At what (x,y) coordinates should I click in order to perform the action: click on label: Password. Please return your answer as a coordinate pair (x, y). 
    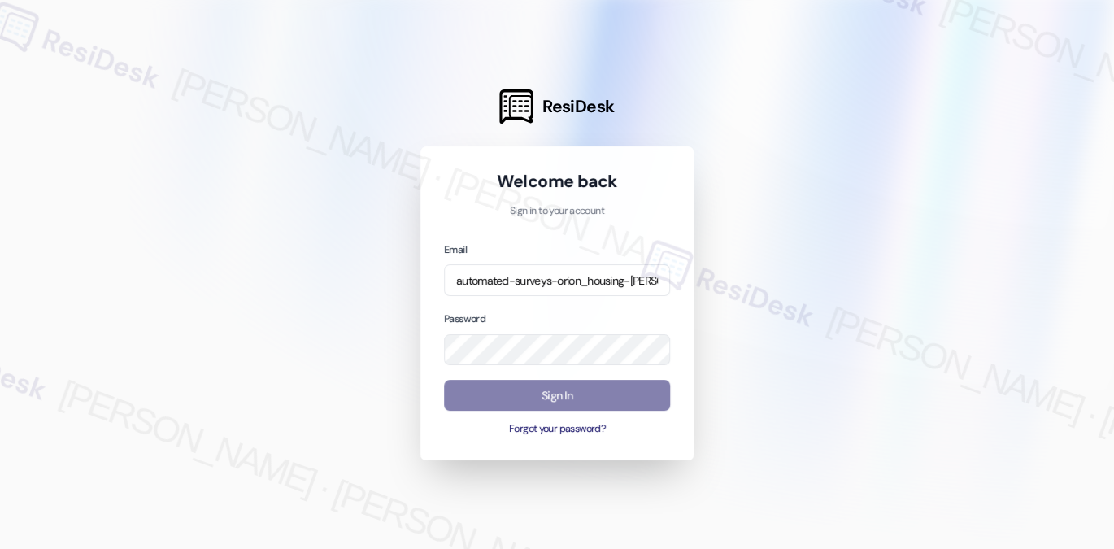
    Looking at the image, I should click on (464, 319).